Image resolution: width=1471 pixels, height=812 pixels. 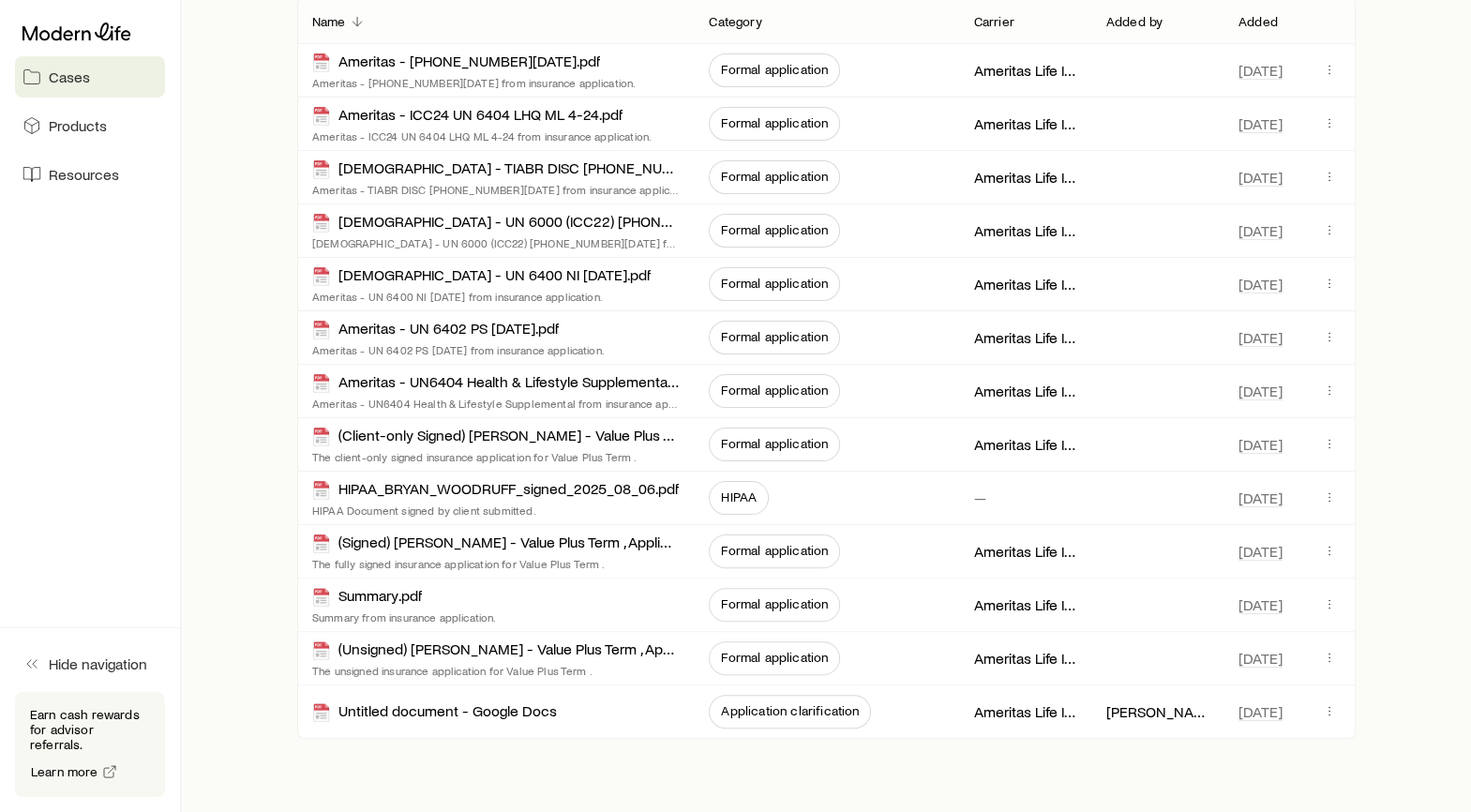 I want to click on p: Name, so click(x=329, y=22).